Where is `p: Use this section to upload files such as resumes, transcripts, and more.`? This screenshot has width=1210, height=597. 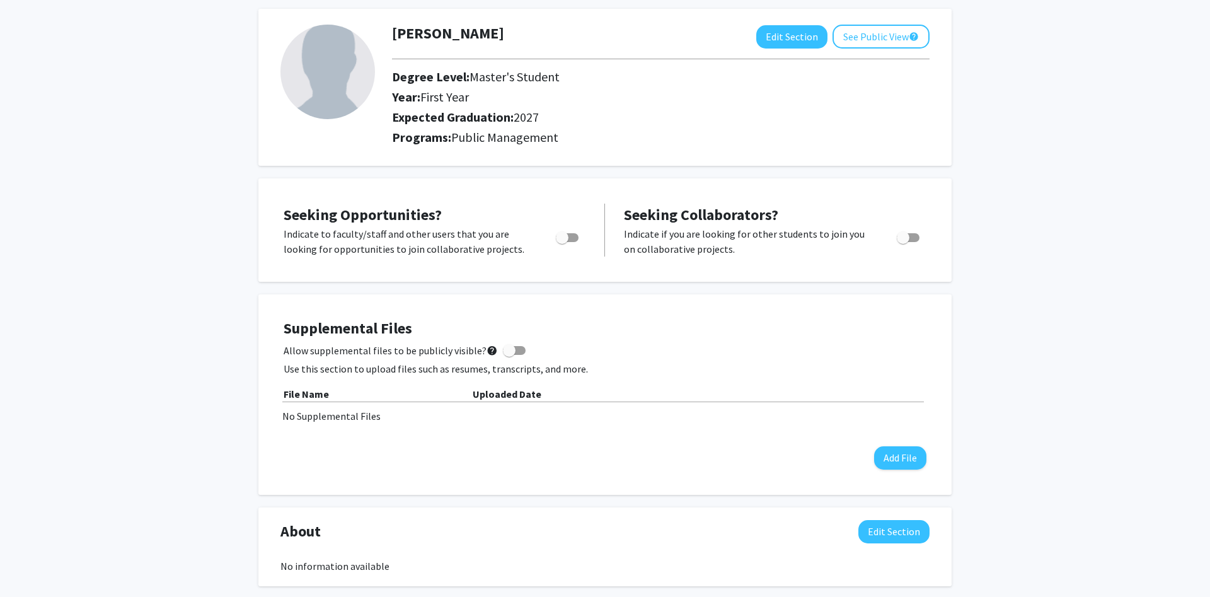
p: Use this section to upload files such as resumes, transcripts, and more. is located at coordinates (605, 369).